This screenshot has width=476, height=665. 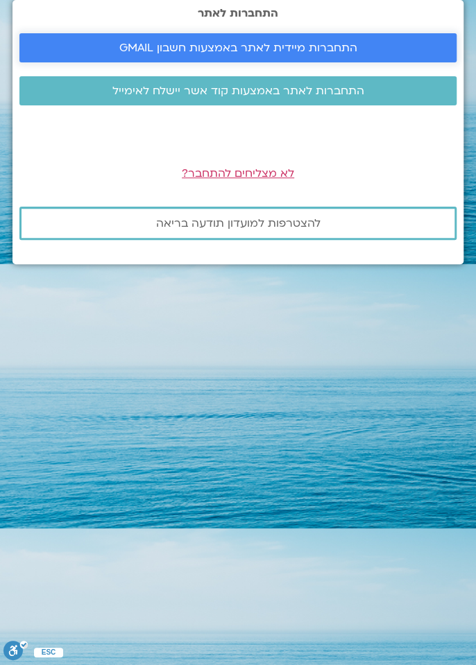 What do you see at coordinates (238, 48) in the screenshot?
I see `span: התחברות מיידית לאתר באמצעות חשבון GMAIL` at bounding box center [238, 48].